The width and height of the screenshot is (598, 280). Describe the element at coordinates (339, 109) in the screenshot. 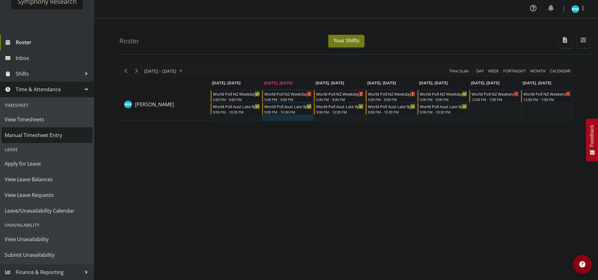

I see `div: Murphy Mulholland"s event - World Poll Aust Late 9p~10:30p Begin From Wednesday, August 27, 2025 ...` at that location.